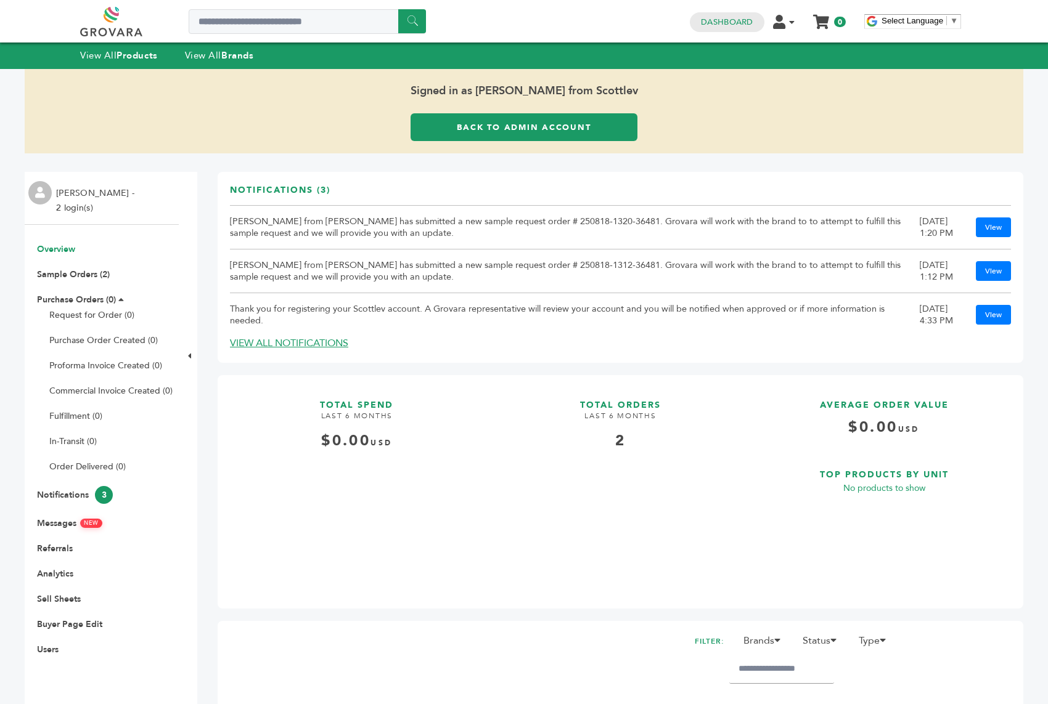 This screenshot has height=704, width=1048. I want to click on a: Order Delivered (0), so click(88, 466).